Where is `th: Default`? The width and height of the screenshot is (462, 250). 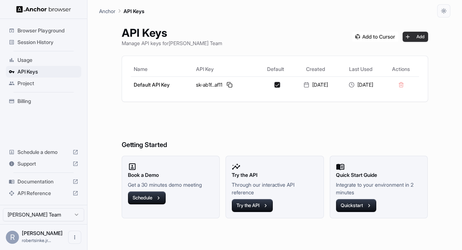
th: Default is located at coordinates (276, 69).